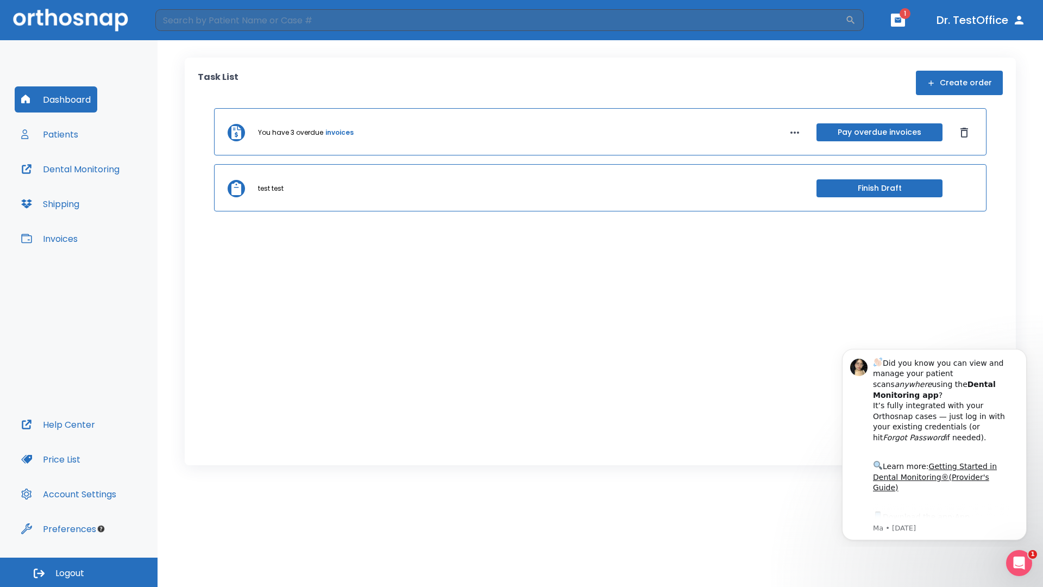 This screenshot has width=1043, height=587. I want to click on button: Create order, so click(959, 83).